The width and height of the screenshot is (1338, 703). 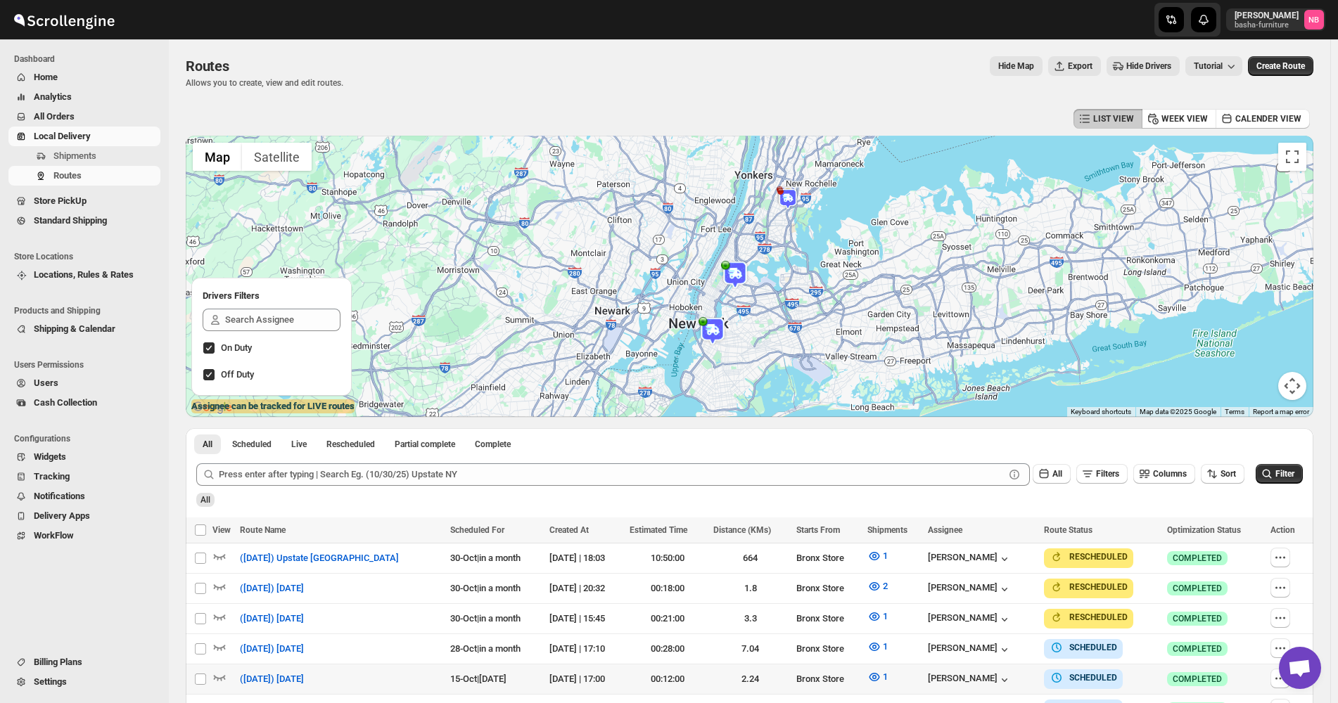 What do you see at coordinates (217, 157) in the screenshot?
I see `button: Show street map` at bounding box center [217, 157].